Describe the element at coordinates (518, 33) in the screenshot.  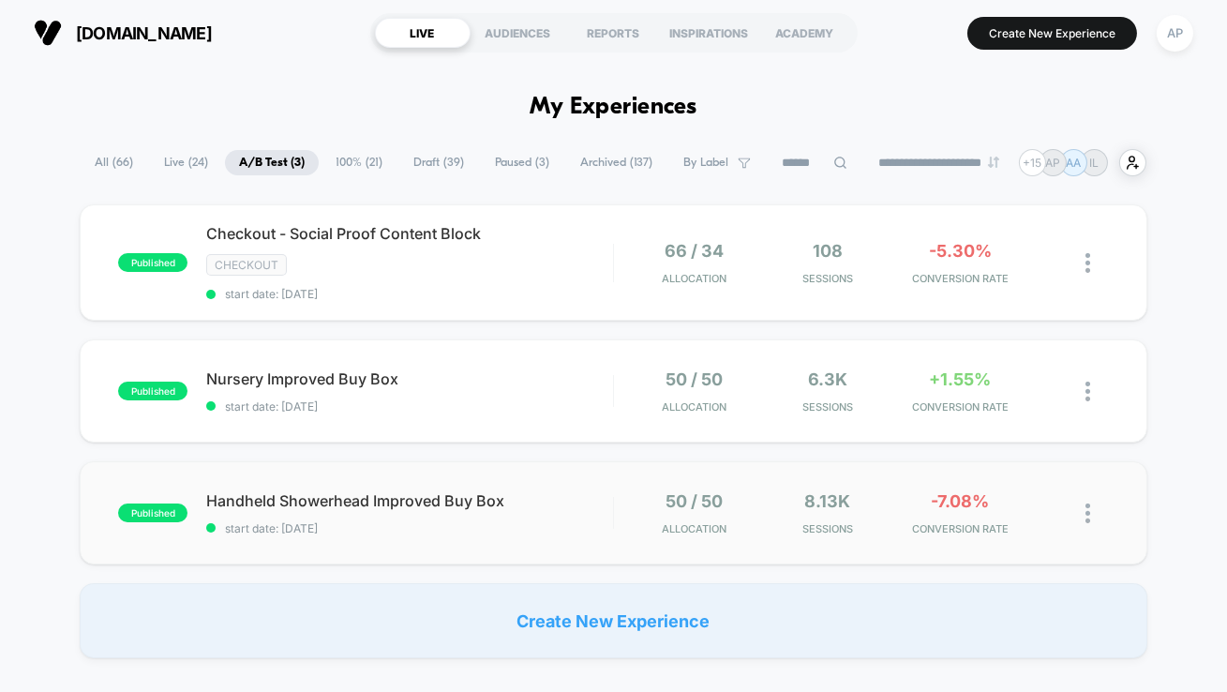
I see `div: AUDIENCES` at that location.